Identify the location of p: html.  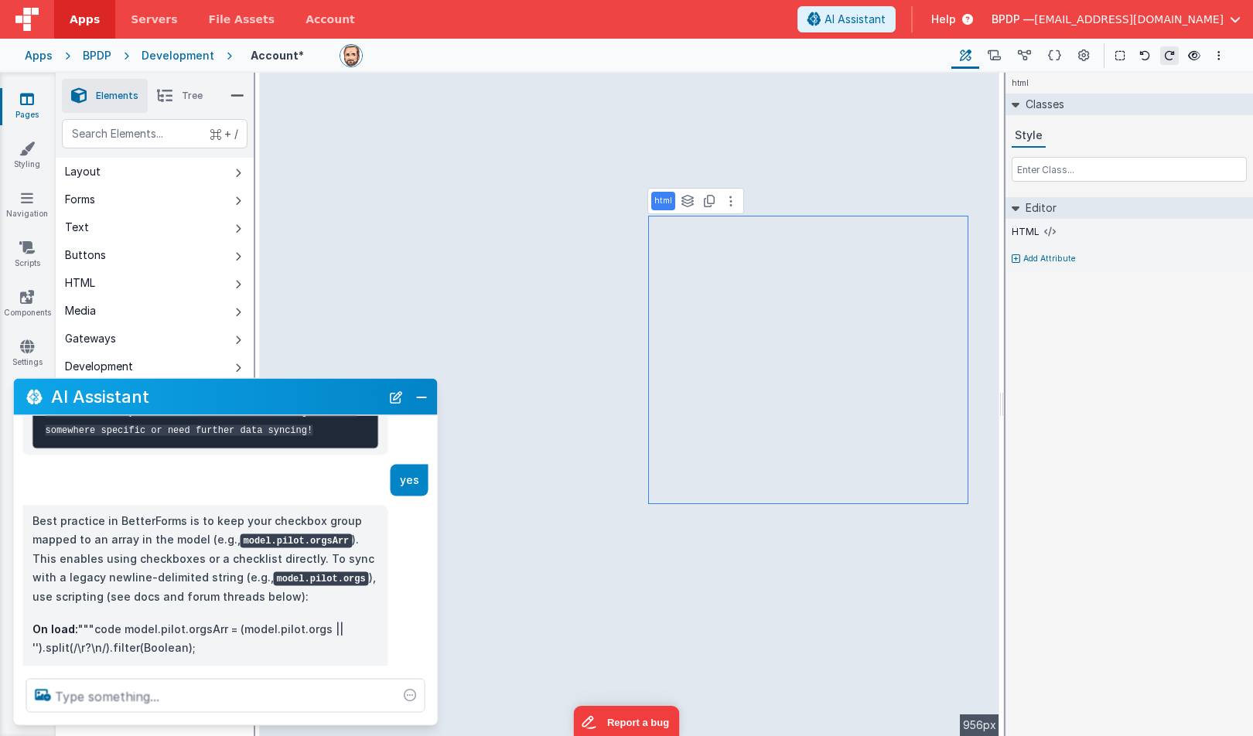
(663, 201).